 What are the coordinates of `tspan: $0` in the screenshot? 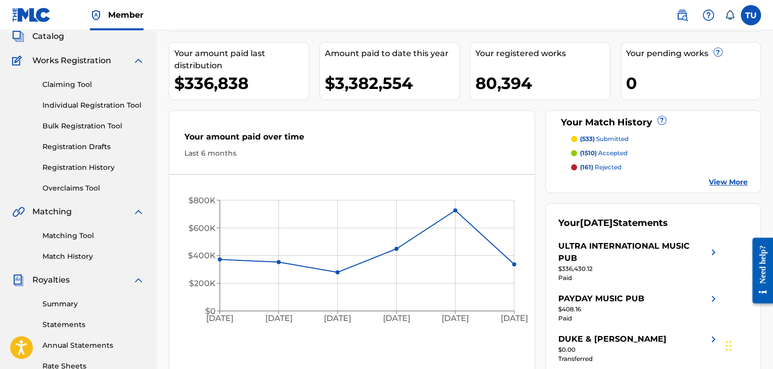 It's located at (210, 311).